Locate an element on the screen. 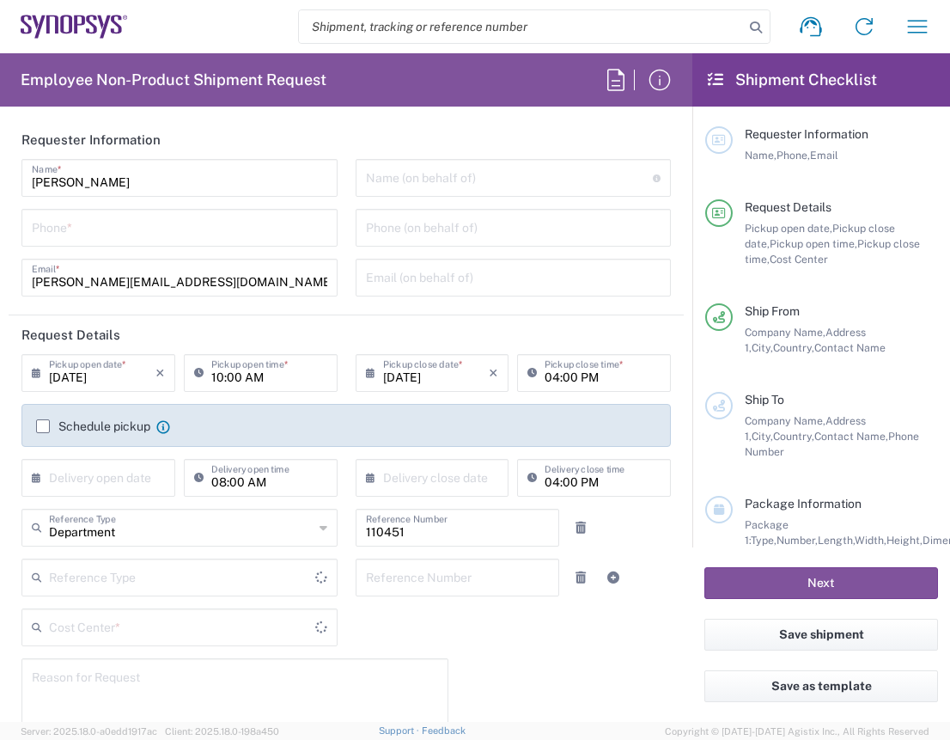  span: Pickup open time, is located at coordinates (814, 243).